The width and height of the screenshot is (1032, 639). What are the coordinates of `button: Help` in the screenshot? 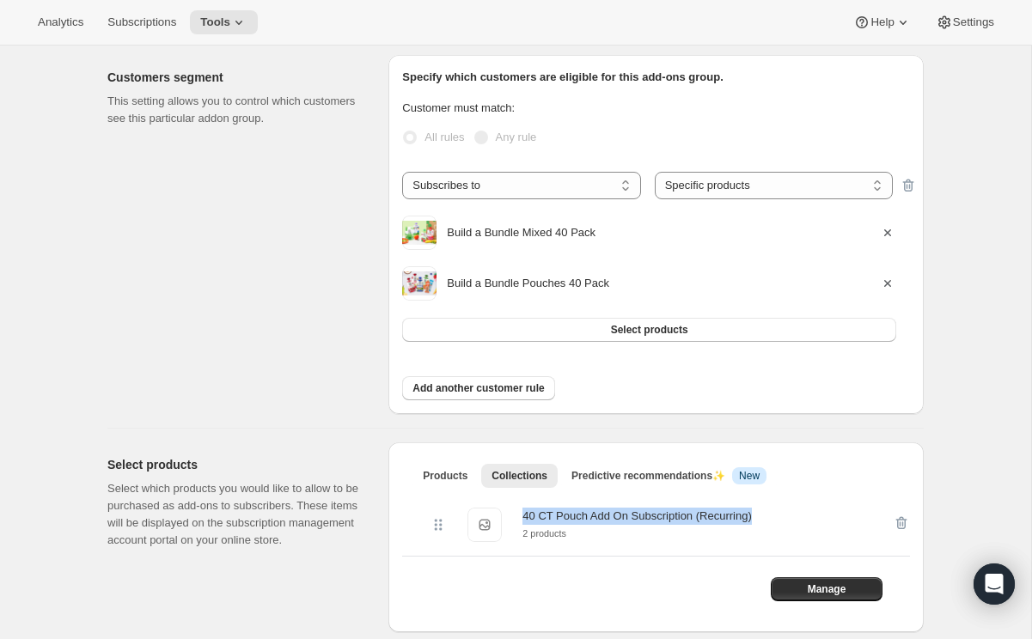 It's located at (881, 22).